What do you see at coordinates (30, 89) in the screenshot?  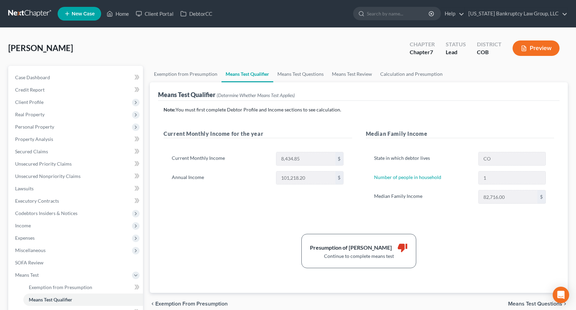 I see `span: Credit Report` at bounding box center [30, 89].